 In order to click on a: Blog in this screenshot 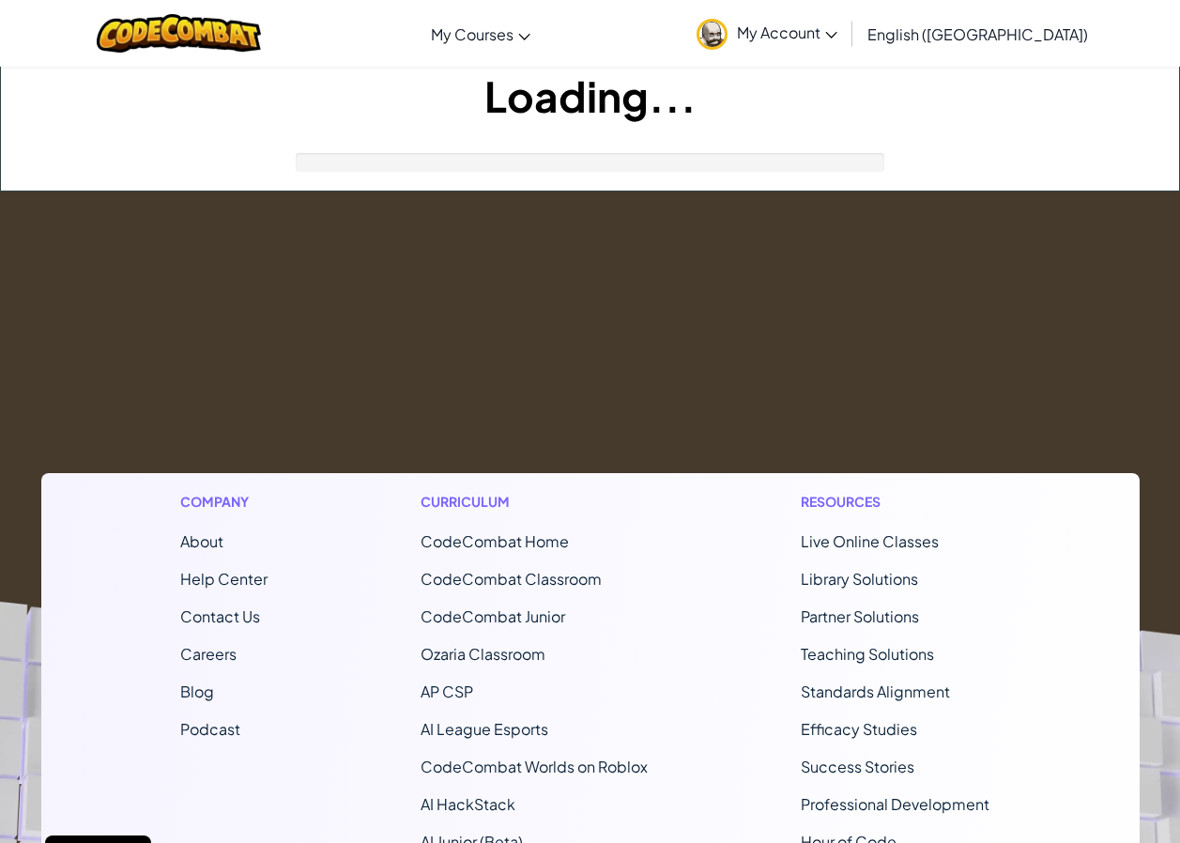, I will do `click(197, 691)`.